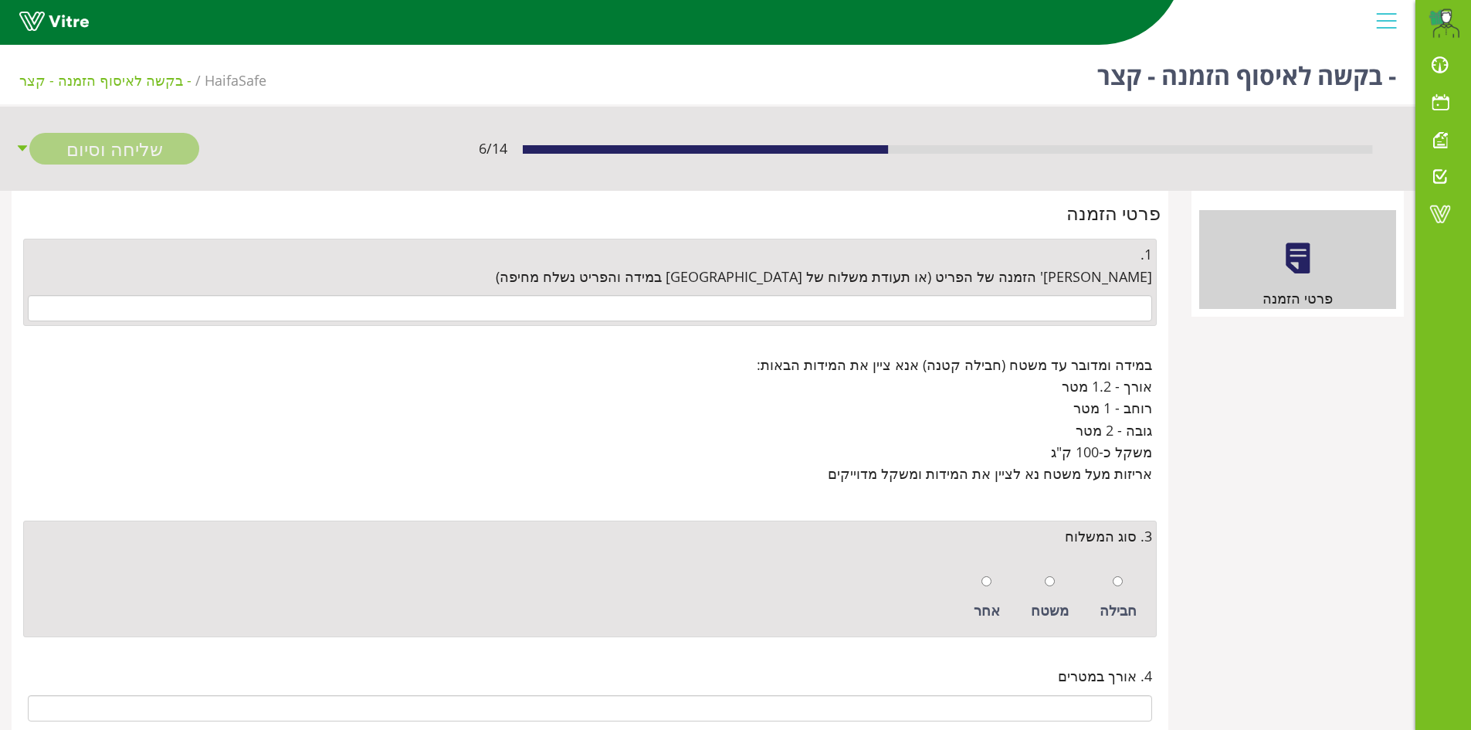 The image size is (1471, 730). What do you see at coordinates (1118, 610) in the screenshot?
I see `div: חבילה` at bounding box center [1118, 610].